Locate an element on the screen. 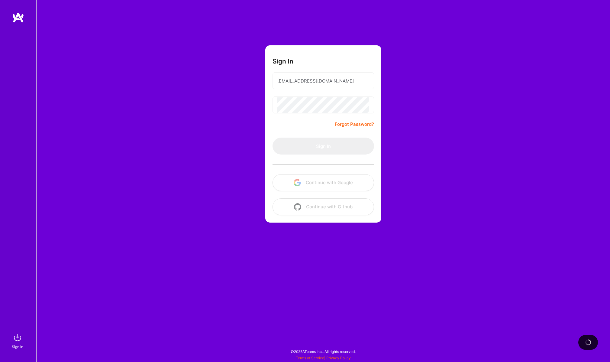 The image size is (610, 362). a: Forgot Password? is located at coordinates (355, 124).